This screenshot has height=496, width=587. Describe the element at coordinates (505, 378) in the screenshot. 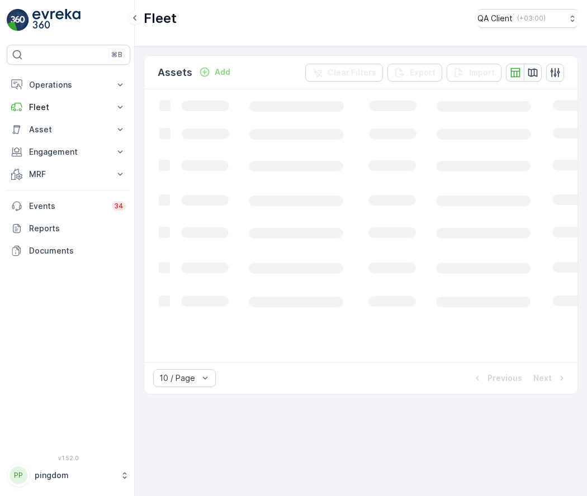

I see `p: Previous` at that location.